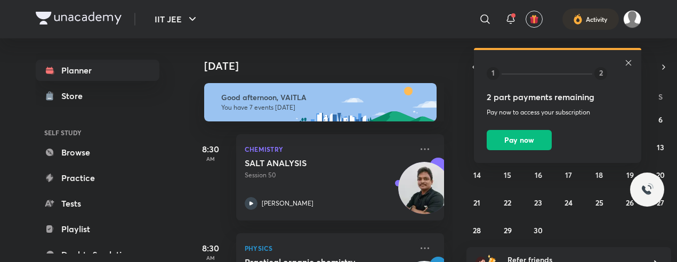  Describe the element at coordinates (661, 203) in the screenshot. I see `button: September 27, 2025` at that location.